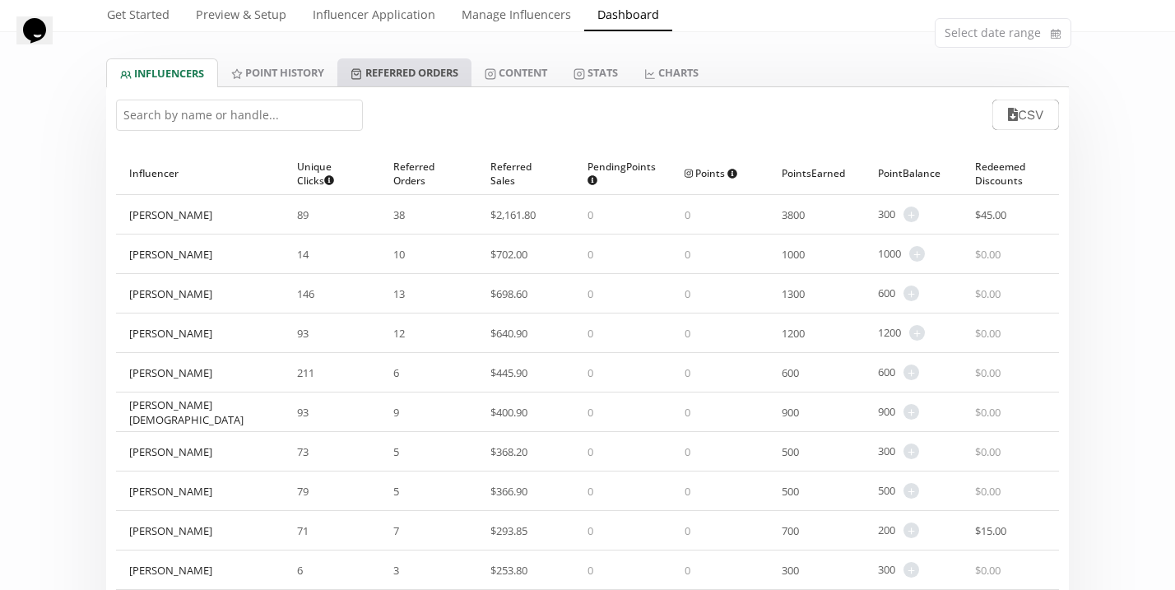  What do you see at coordinates (303, 491) in the screenshot?
I see `span: 79` at bounding box center [303, 491].